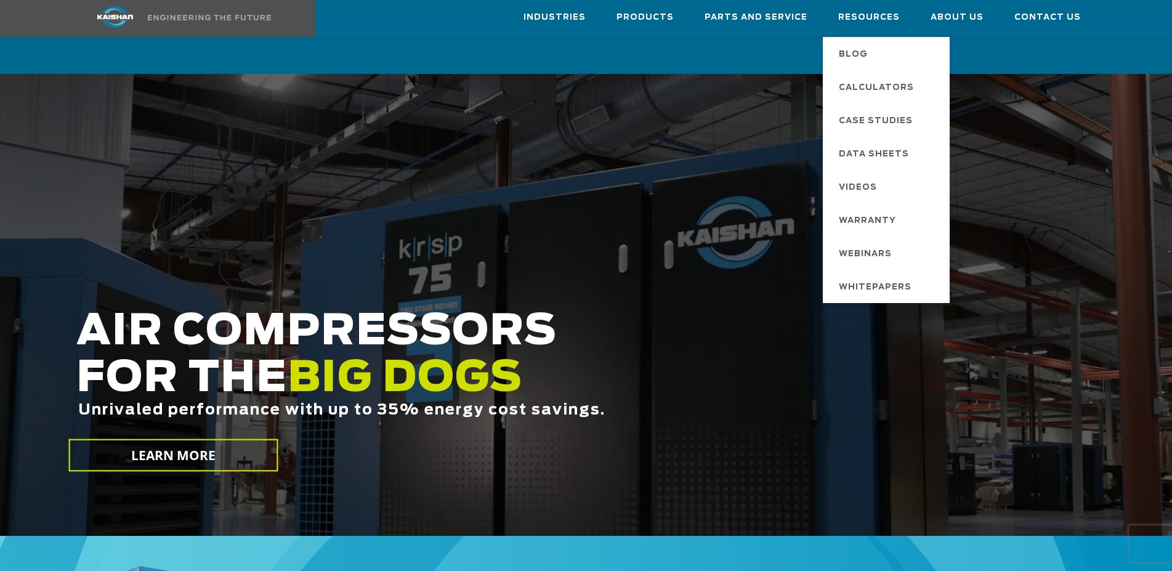 This screenshot has height=571, width=1172. What do you see at coordinates (405, 379) in the screenshot?
I see `span: BIG DOGS` at bounding box center [405, 379].